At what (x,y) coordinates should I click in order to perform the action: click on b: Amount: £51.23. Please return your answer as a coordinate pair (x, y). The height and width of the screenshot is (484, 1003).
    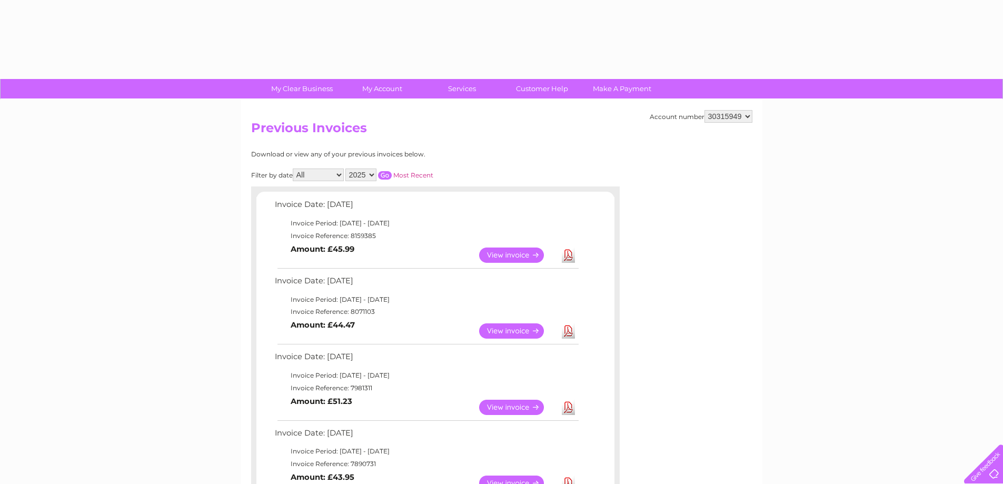
    Looking at the image, I should click on (321, 401).